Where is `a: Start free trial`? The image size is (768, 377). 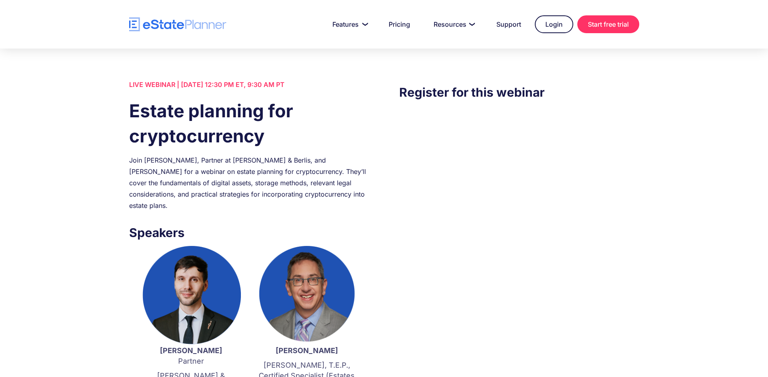
a: Start free trial is located at coordinates (608, 24).